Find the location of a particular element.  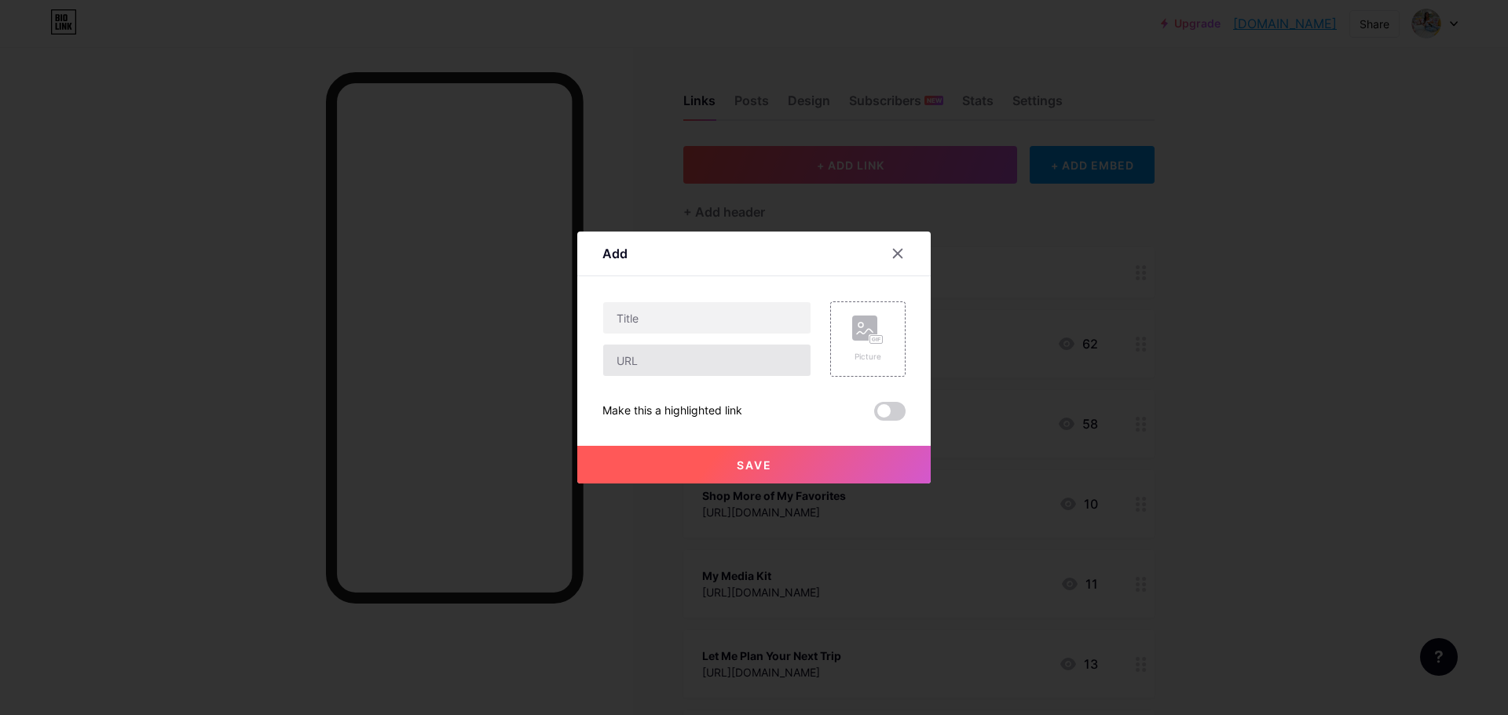

div: Make this a highlighted link is located at coordinates (672, 412).